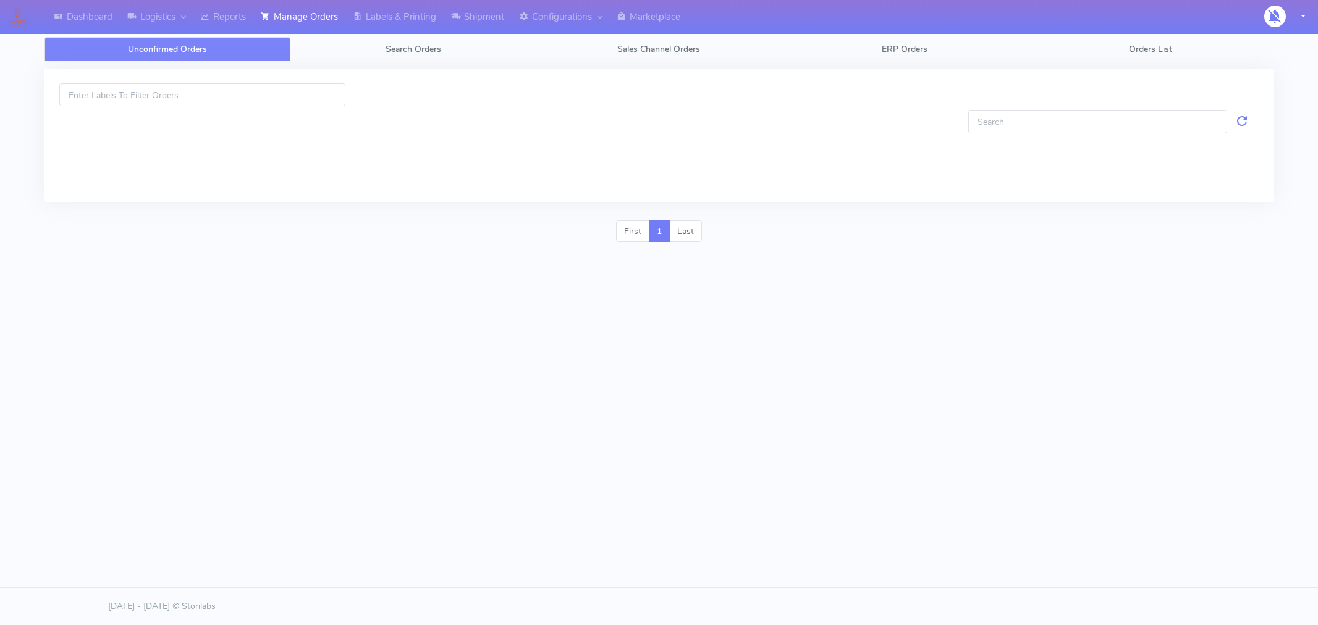 This screenshot has height=625, width=1318. What do you see at coordinates (659, 49) in the screenshot?
I see `ul: Tabs` at bounding box center [659, 49].